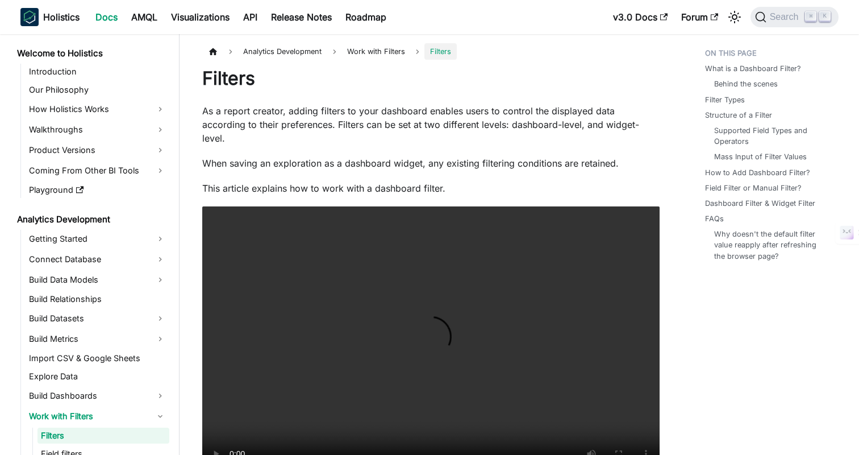 This screenshot has height=455, width=859. What do you see at coordinates (735, 17) in the screenshot?
I see `button: Switch between dark and light mode (currently light mode)` at bounding box center [735, 17].